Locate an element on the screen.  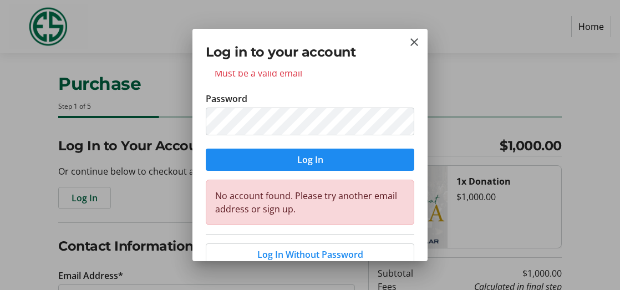
button: Log In is located at coordinates (310, 160).